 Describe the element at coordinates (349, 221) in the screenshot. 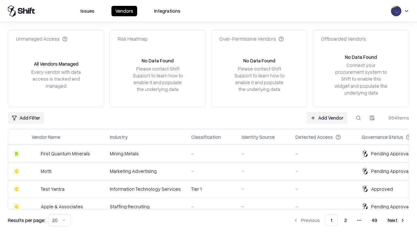

I see `nav: pagination` at that location.